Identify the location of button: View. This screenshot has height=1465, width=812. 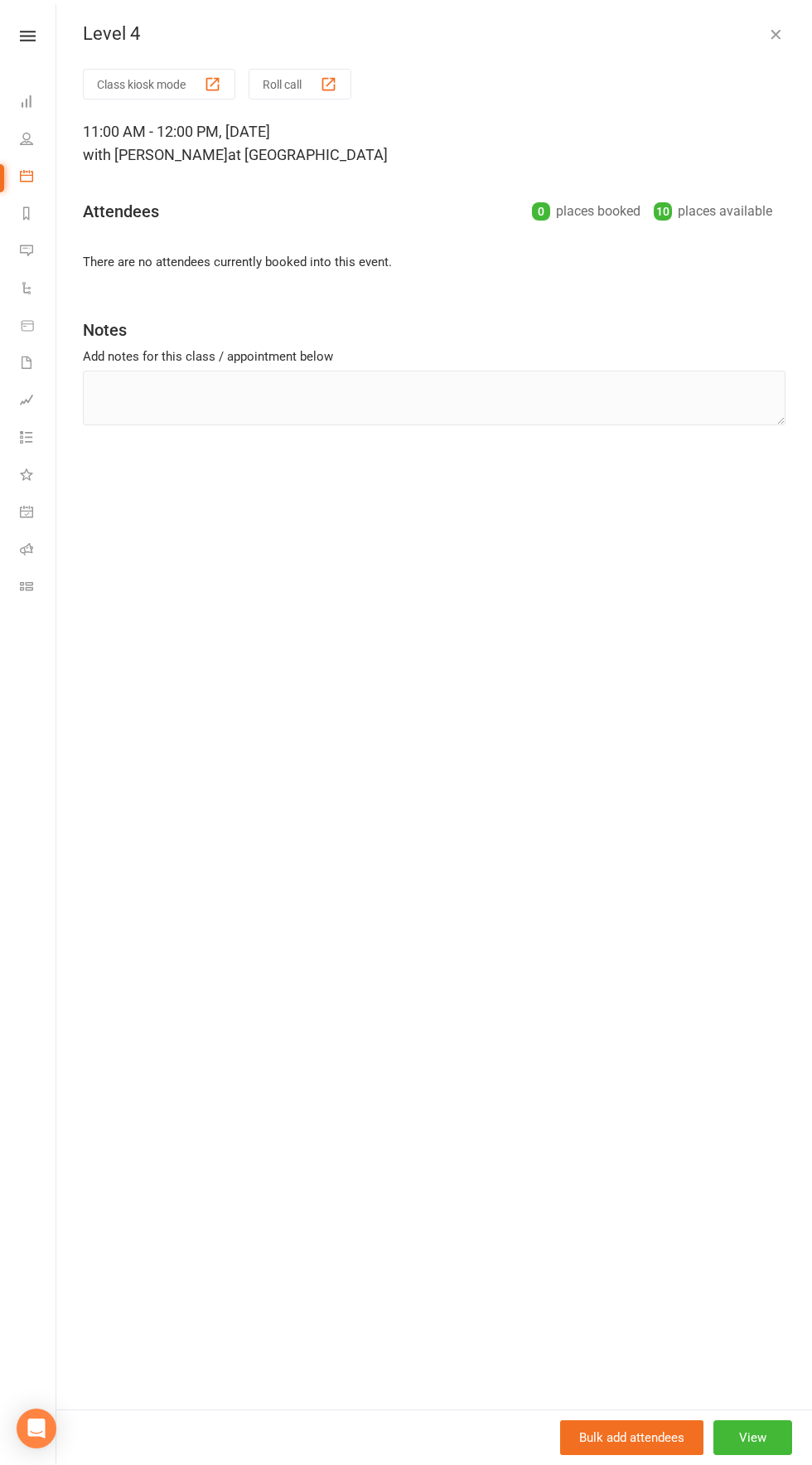
(753, 1438).